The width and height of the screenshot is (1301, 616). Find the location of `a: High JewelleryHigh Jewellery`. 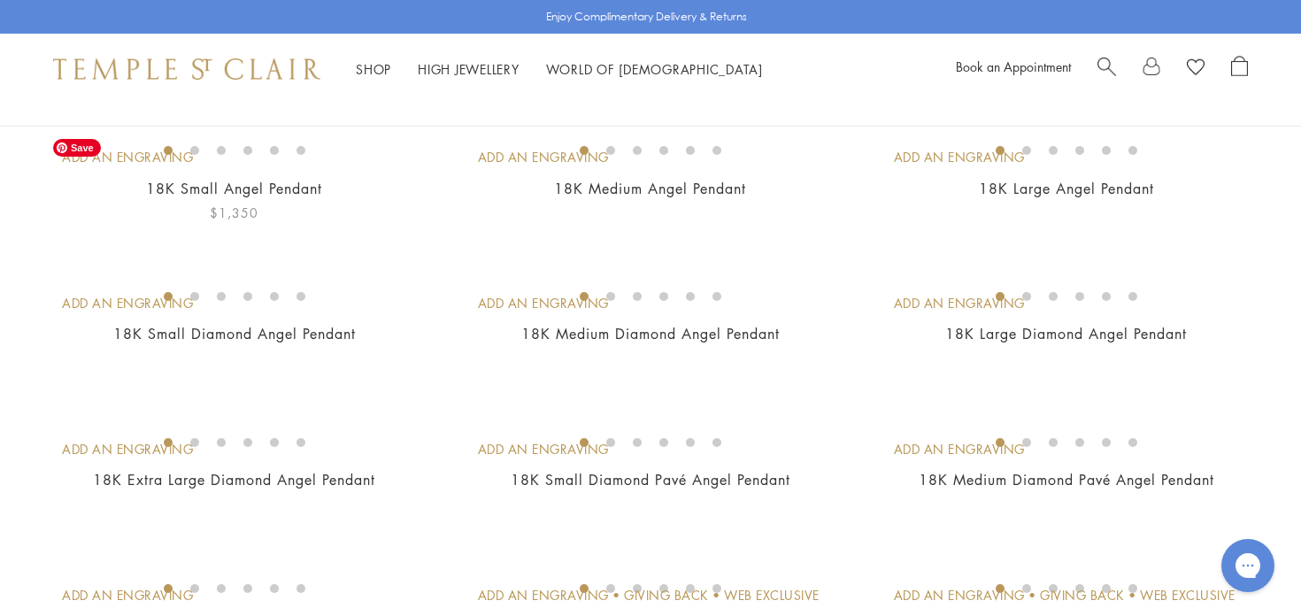

a: High JewelleryHigh Jewellery is located at coordinates (468, 69).